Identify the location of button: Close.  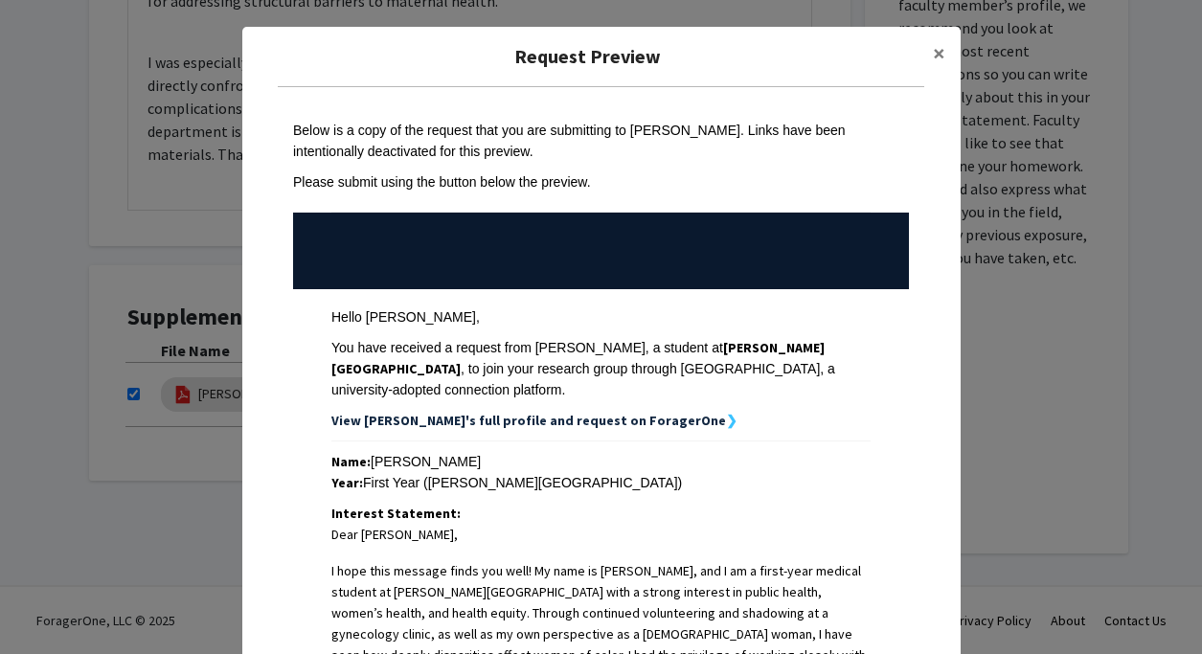
(939, 54).